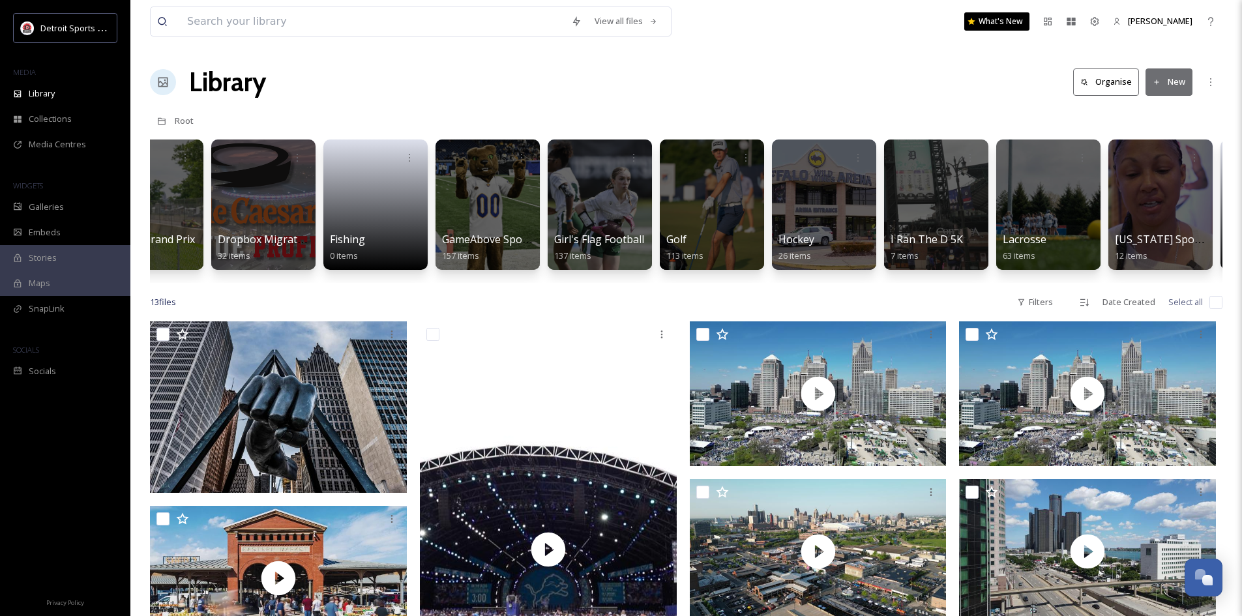  Describe the element at coordinates (626, 21) in the screenshot. I see `div: View all files` at that location.